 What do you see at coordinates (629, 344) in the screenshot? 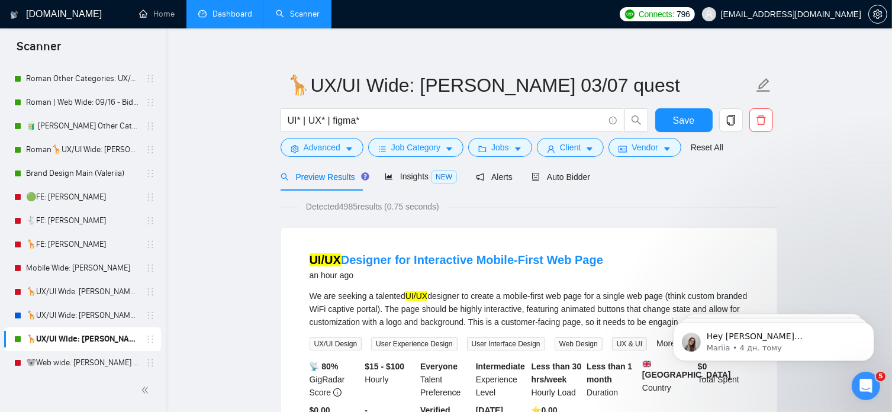
I see `span: UX & UI` at bounding box center [629, 344].